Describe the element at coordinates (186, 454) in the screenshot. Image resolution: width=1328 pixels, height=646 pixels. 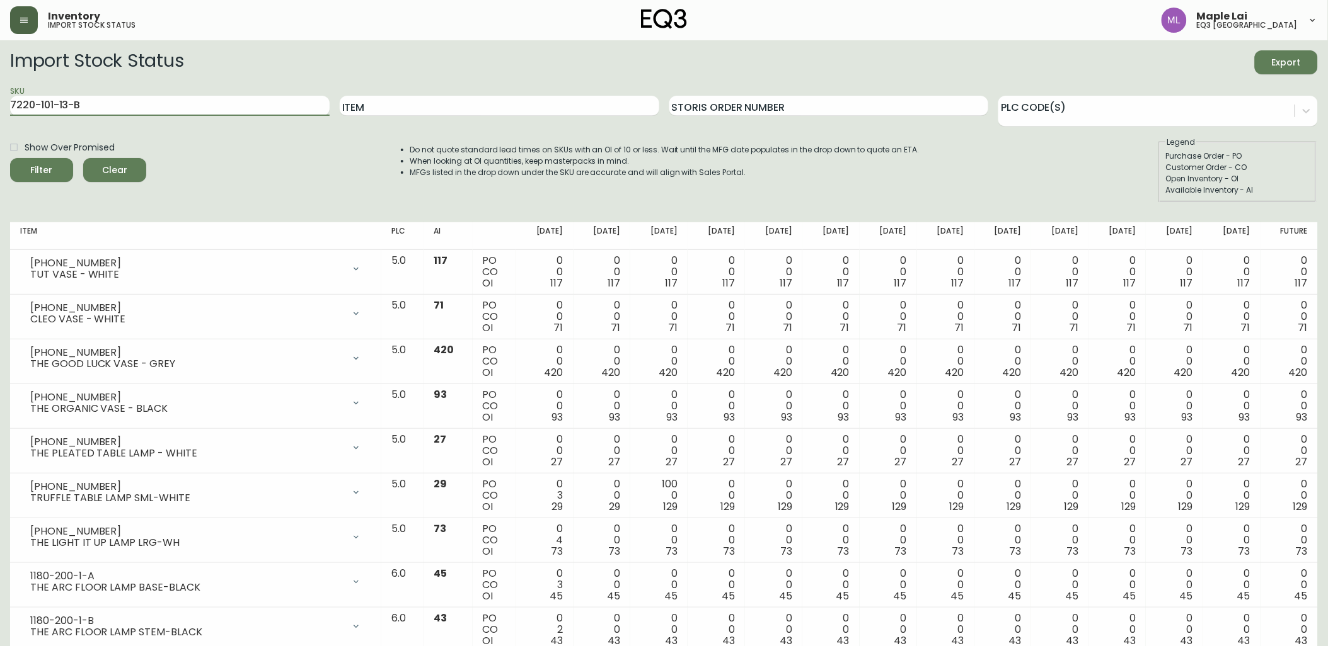
I see `div: THE PLEATED TABLE LAMP - WHITE` at that location.